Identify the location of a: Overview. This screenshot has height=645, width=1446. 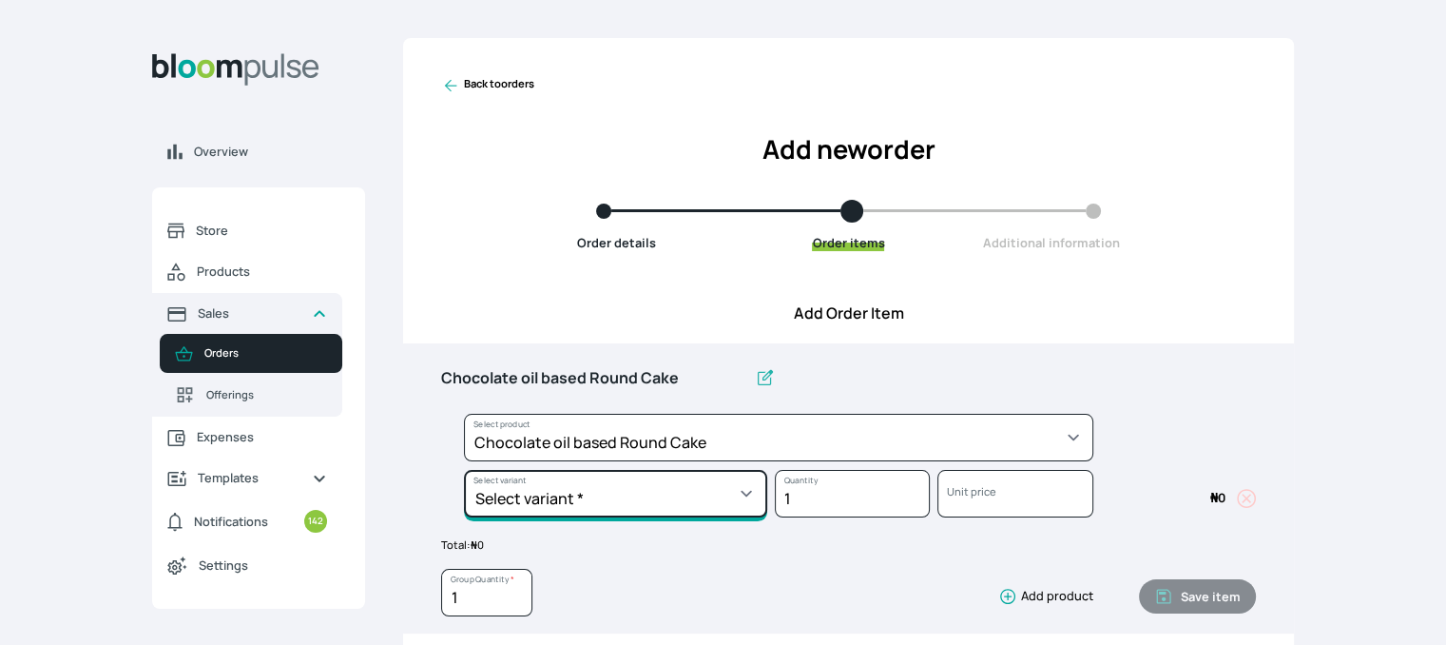
(259, 151).